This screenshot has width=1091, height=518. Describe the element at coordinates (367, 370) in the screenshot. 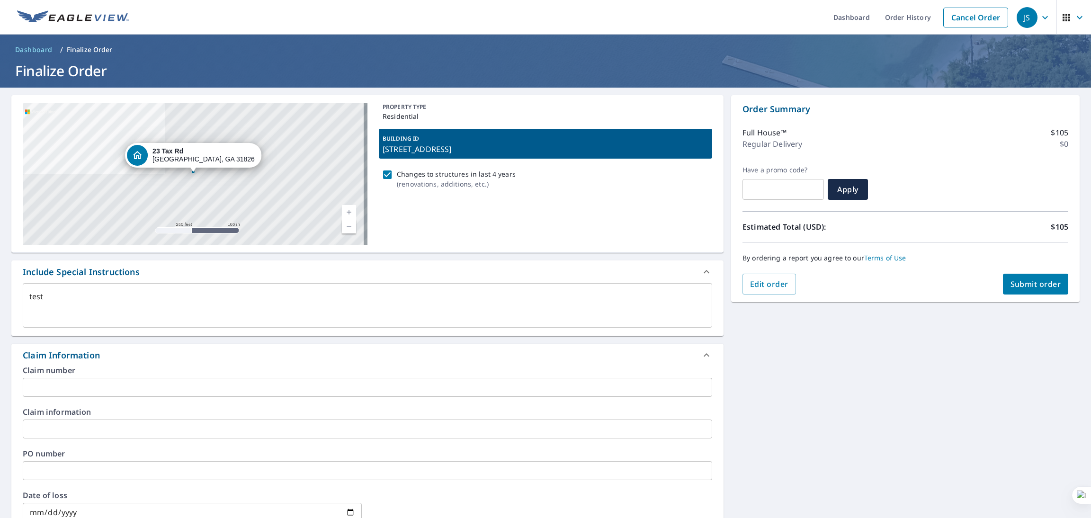

I see `label: Claim number` at that location.